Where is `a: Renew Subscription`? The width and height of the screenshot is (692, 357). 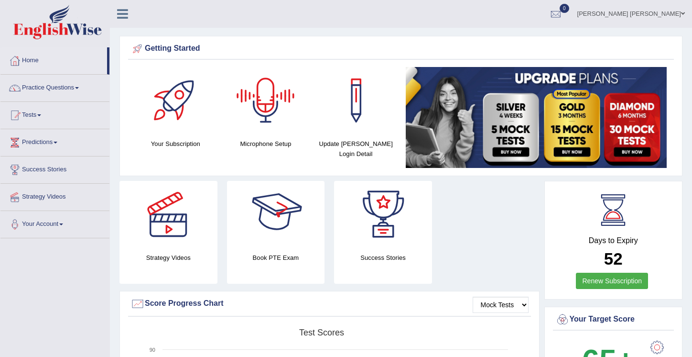
a: Renew Subscription is located at coordinates (612, 281).